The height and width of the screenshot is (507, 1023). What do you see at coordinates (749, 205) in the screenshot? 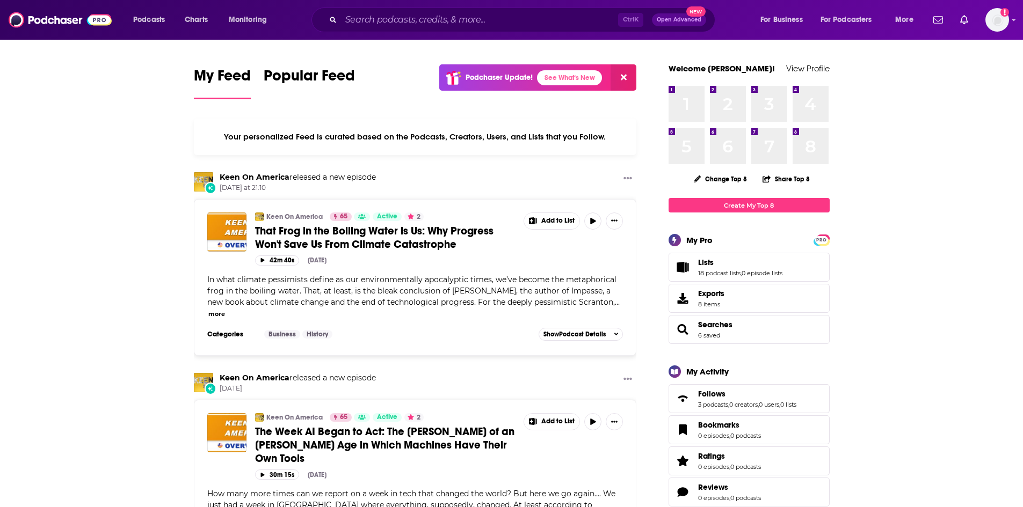
I see `a: Create My Top 8` at bounding box center [749, 205].